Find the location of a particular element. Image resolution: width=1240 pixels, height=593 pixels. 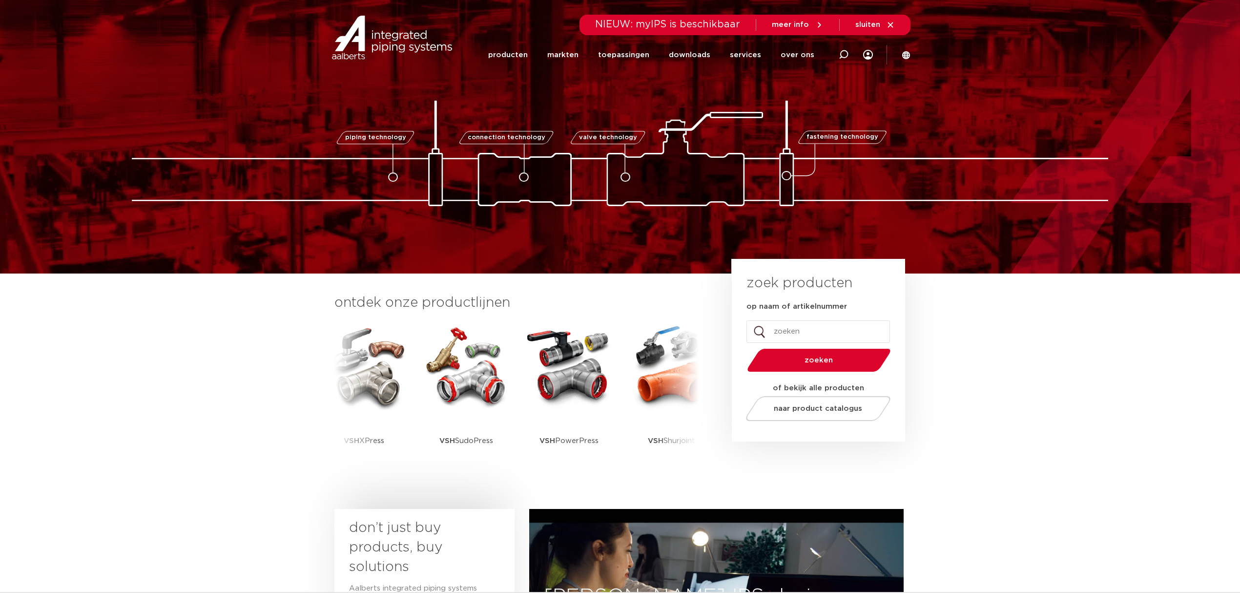

label: op naam of artikelnummer is located at coordinates (797, 307).